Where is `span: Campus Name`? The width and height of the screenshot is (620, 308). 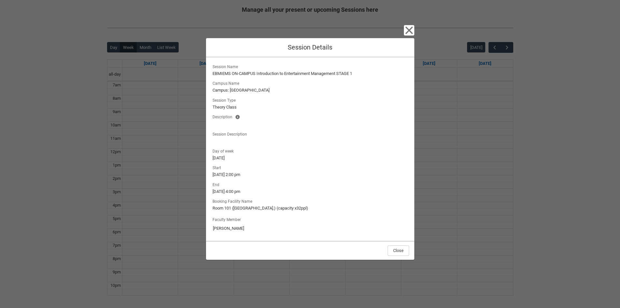
span: Campus Name is located at coordinates (227, 83).